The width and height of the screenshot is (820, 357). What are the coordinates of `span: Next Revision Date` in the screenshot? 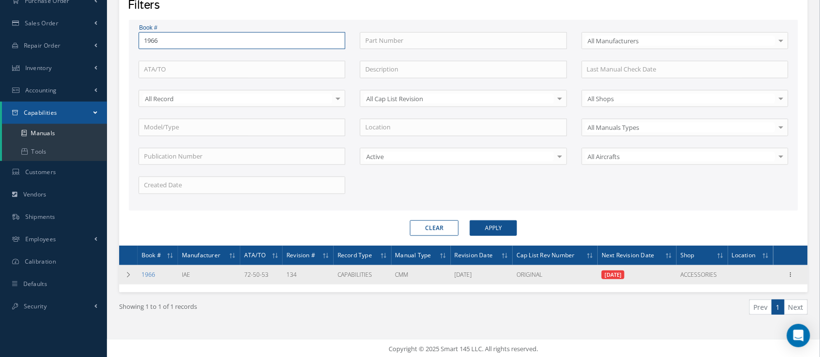 It's located at (628, 254).